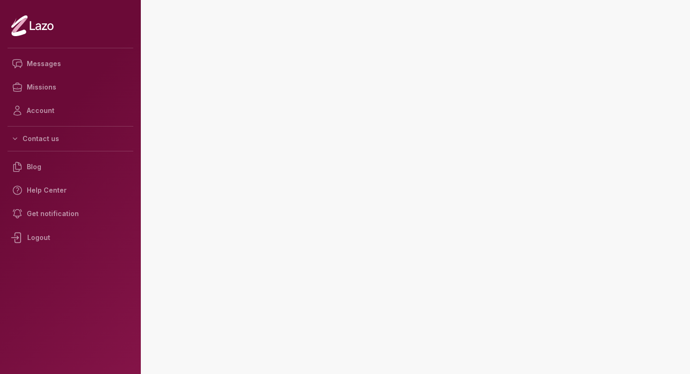 The width and height of the screenshot is (690, 374). What do you see at coordinates (70, 139) in the screenshot?
I see `button: Contact us` at bounding box center [70, 139].